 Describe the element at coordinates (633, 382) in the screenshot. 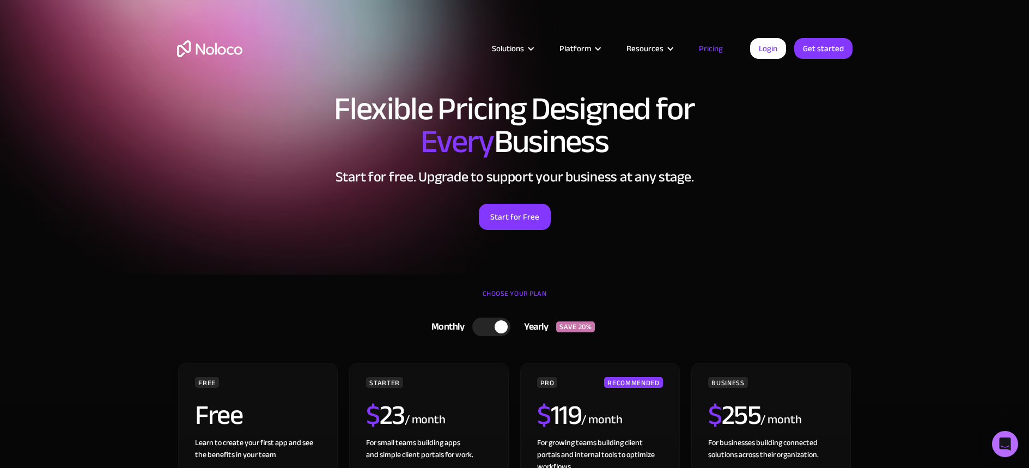

I see `div: RECOMMENDED` at that location.